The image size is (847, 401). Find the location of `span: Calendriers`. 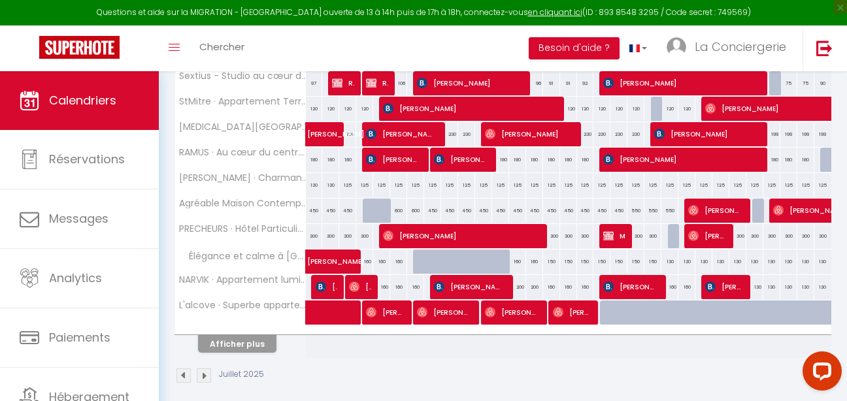

span: Calendriers is located at coordinates (82, 100).